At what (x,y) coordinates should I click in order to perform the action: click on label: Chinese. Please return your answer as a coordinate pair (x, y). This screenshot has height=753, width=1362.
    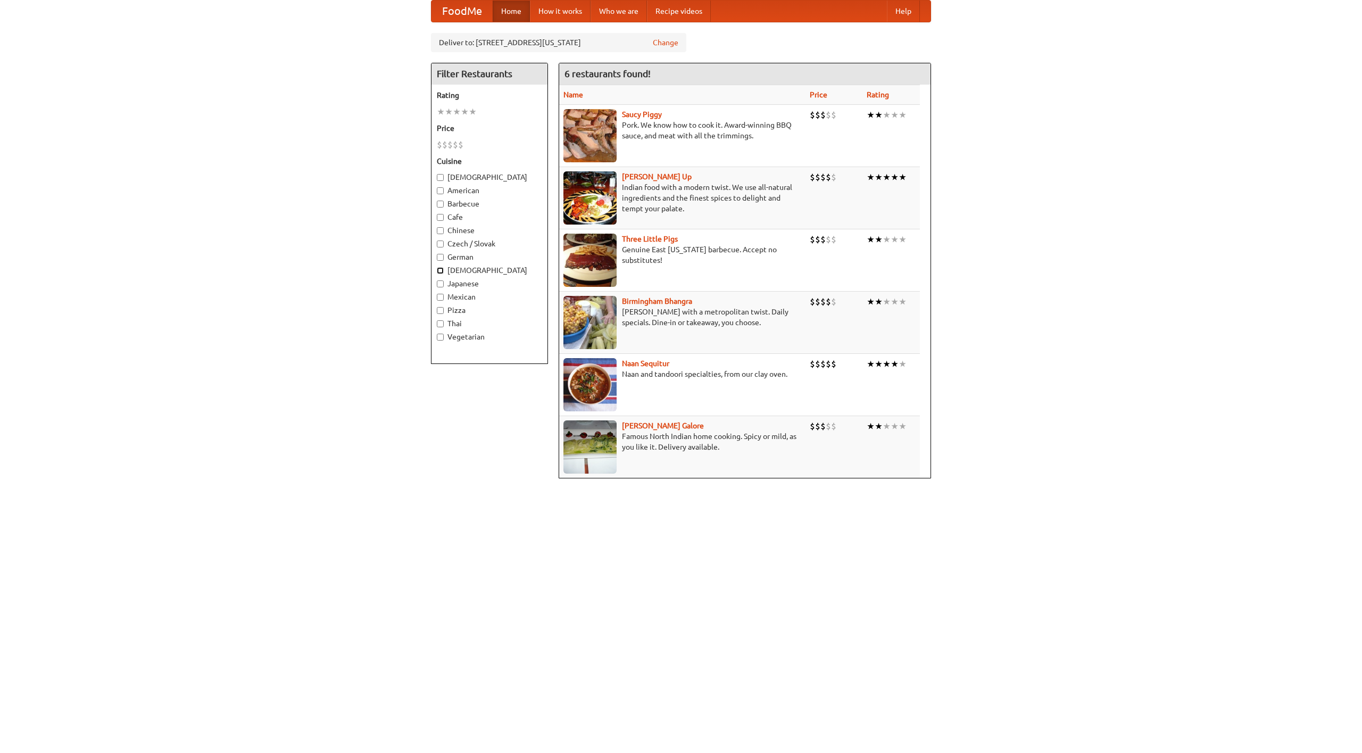
    Looking at the image, I should click on (490, 230).